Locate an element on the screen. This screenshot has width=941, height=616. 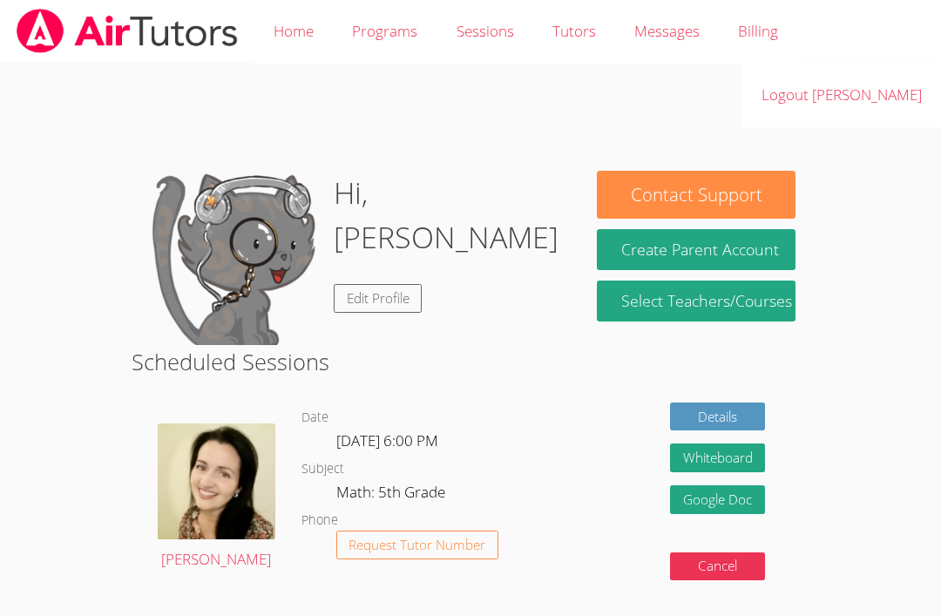
dd: Math: 5th Grade is located at coordinates (392, 495).